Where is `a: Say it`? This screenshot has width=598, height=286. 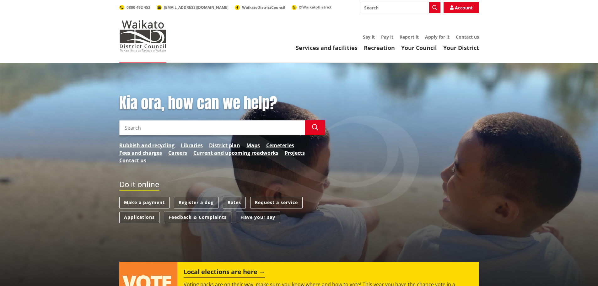
a: Say it is located at coordinates (369, 37).